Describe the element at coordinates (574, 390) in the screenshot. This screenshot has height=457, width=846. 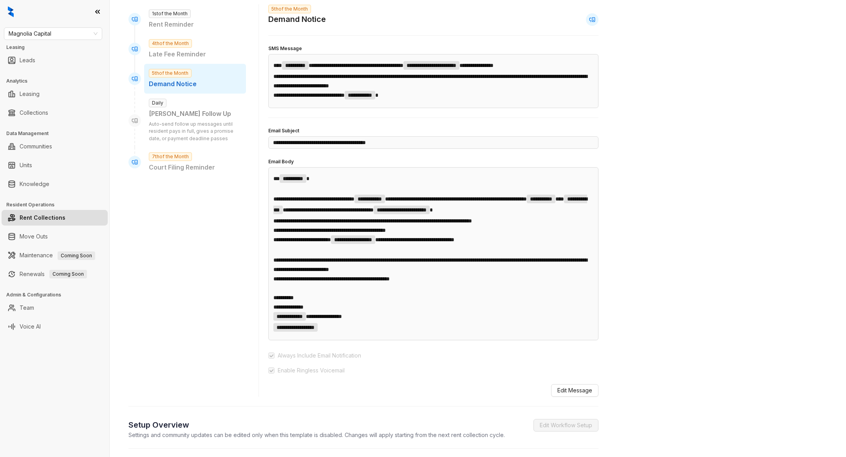
I see `button: Edit Message` at that location.